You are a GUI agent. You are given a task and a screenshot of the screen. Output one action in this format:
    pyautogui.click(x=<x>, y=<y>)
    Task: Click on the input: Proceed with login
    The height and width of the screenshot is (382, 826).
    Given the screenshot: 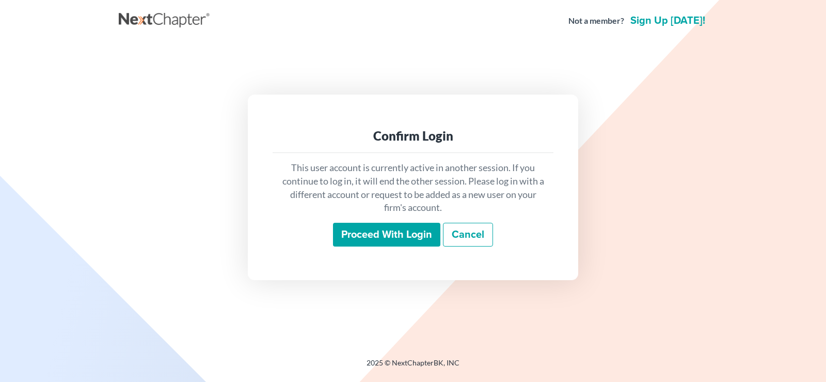 What is the action you would take?
    pyautogui.click(x=387, y=234)
    